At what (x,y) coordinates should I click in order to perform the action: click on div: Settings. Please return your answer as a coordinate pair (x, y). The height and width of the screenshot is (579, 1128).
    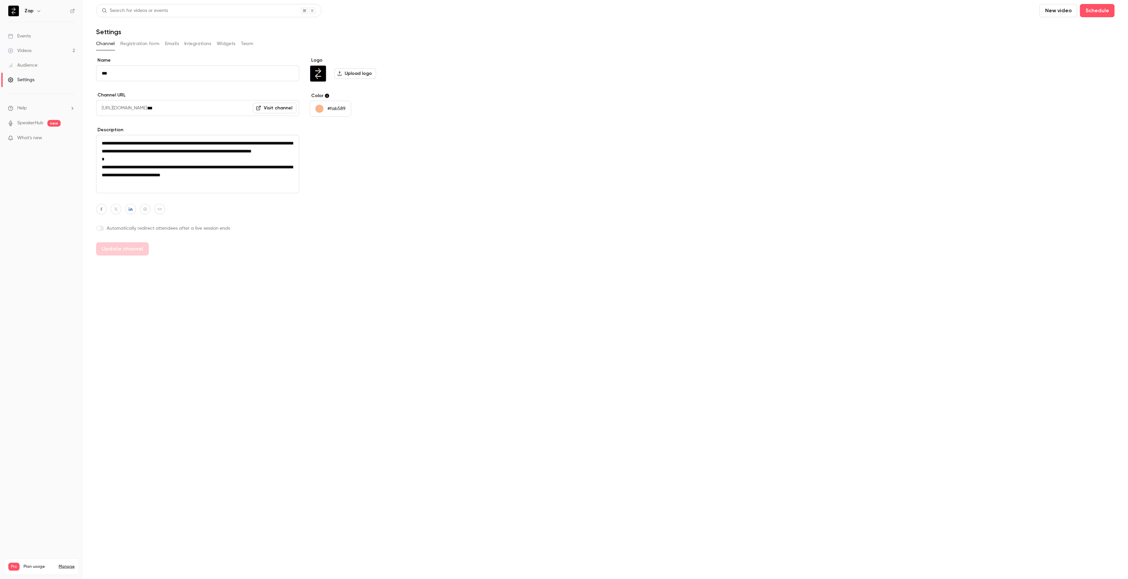
    Looking at the image, I should click on (21, 80).